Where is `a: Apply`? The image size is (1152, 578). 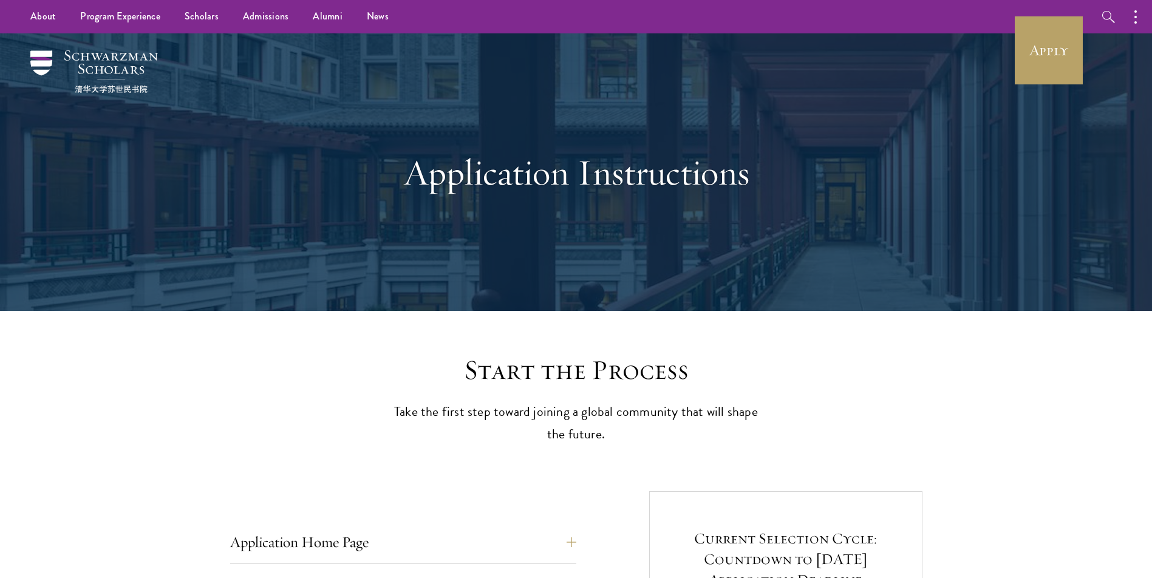 a: Apply is located at coordinates (1049, 50).